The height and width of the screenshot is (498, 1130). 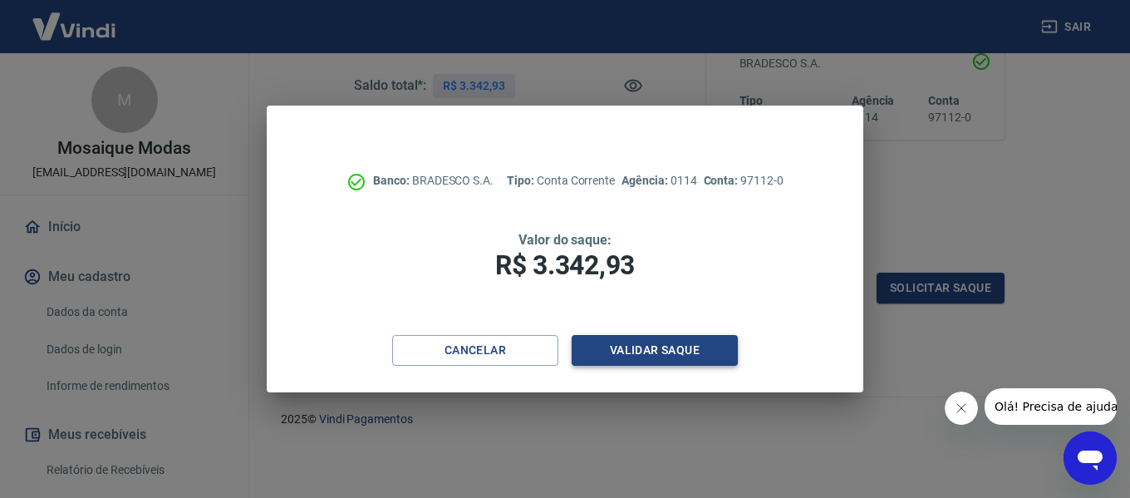 I want to click on button: Validar saque, so click(x=655, y=350).